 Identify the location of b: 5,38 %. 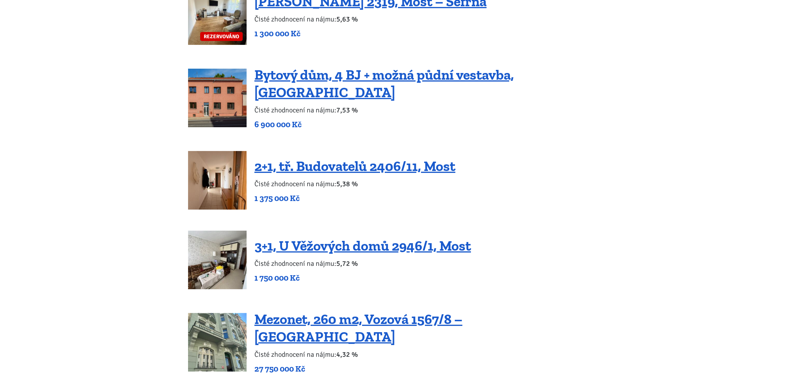
(347, 184).